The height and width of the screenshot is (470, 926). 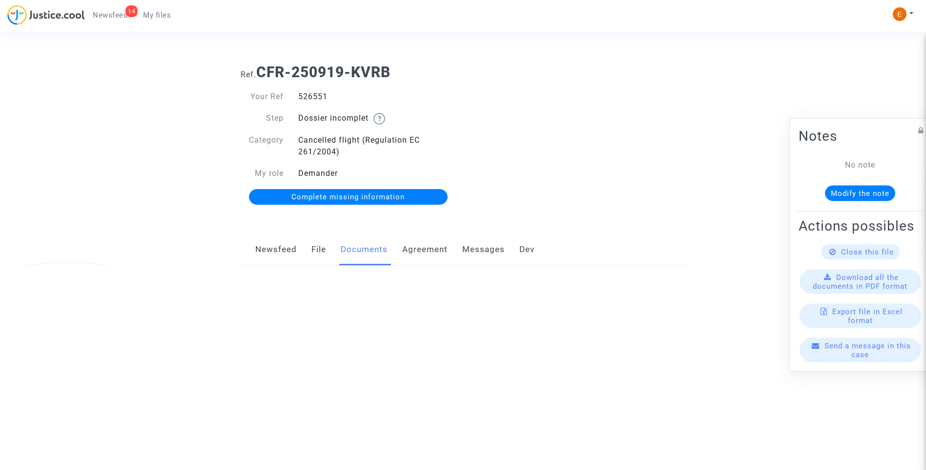 What do you see at coordinates (348, 197) in the screenshot?
I see `span: Complete missing information` at bounding box center [348, 197].